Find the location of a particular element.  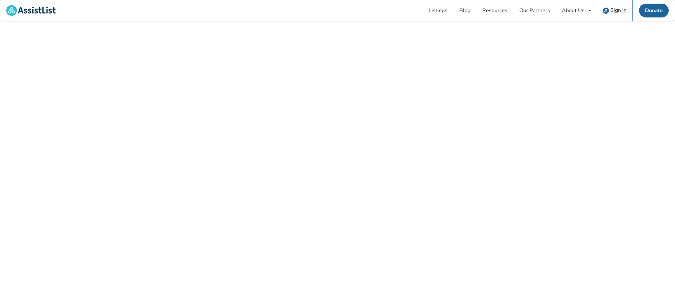

div: About Us is located at coordinates (573, 11).